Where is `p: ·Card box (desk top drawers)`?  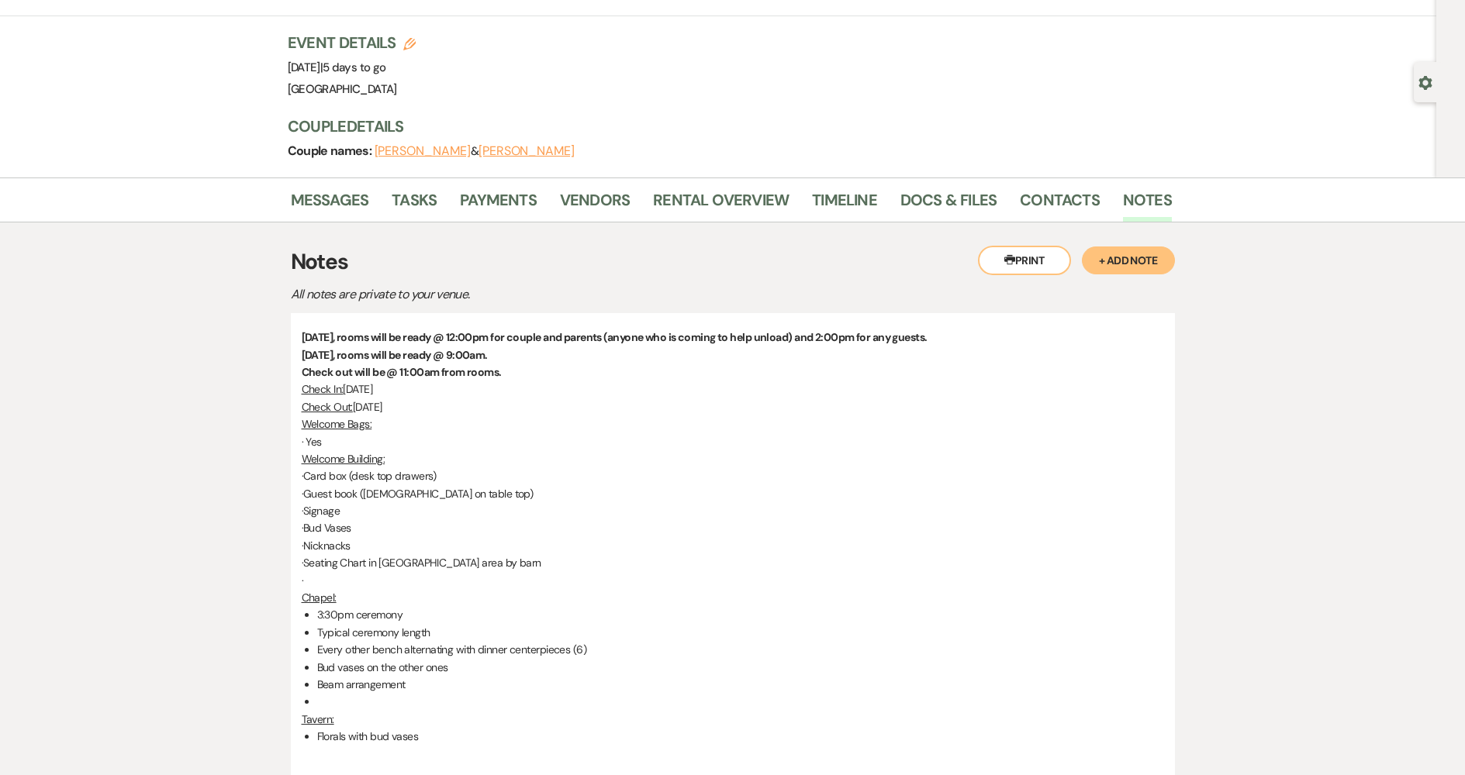 p: ·Card box (desk top drawers) is located at coordinates (733, 476).